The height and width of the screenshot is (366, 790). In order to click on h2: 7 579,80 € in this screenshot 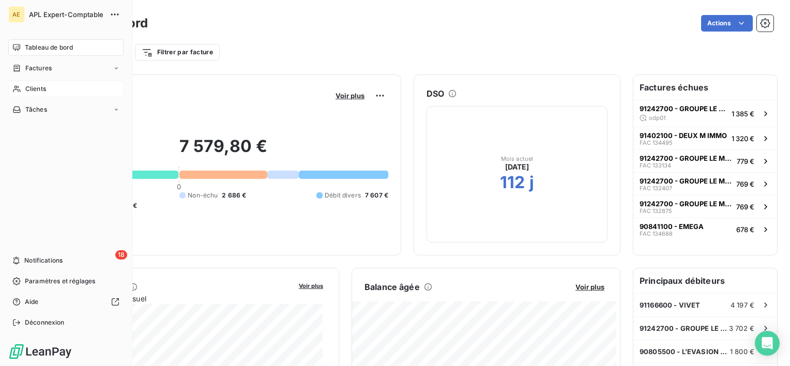, I will do `click(223, 151)`.